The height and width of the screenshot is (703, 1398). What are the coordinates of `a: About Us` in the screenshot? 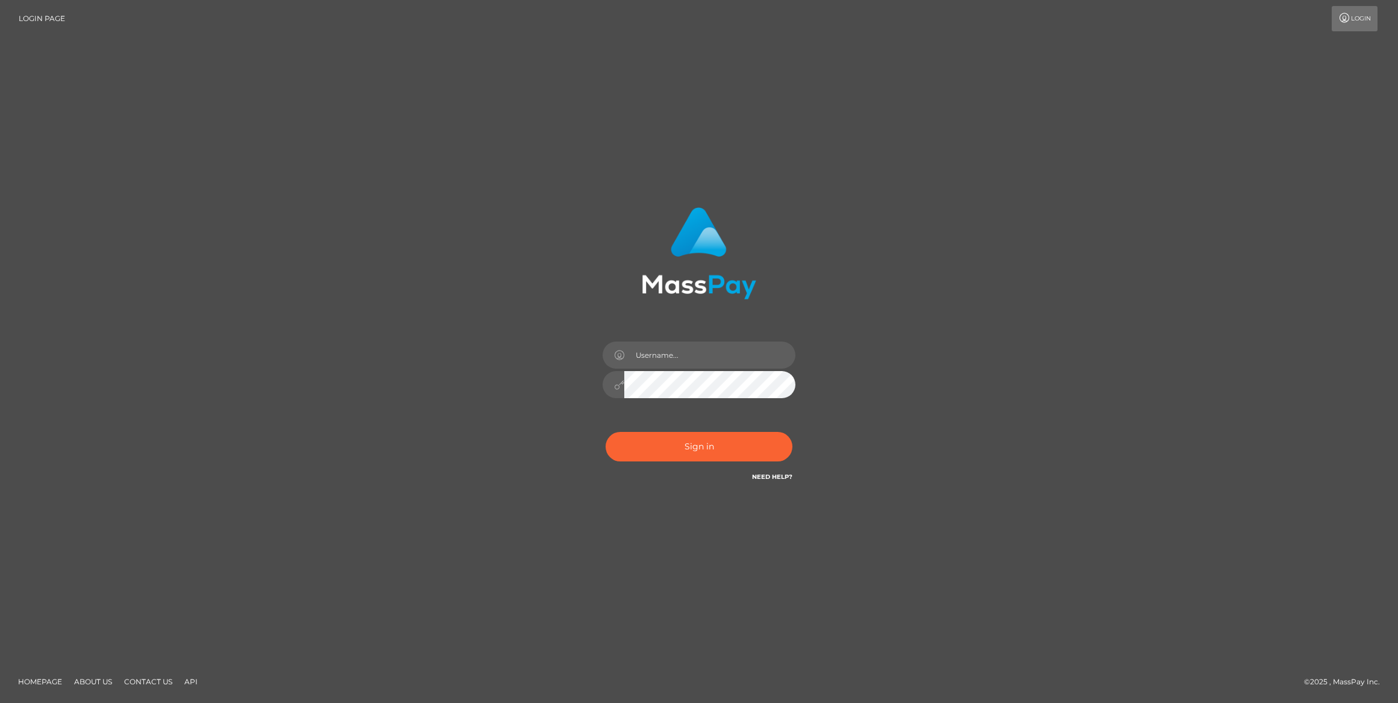 It's located at (93, 681).